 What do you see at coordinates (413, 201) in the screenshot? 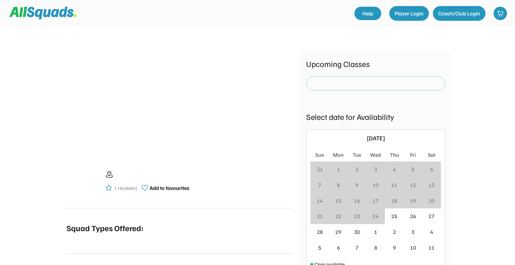
I see `div: 19` at bounding box center [413, 201].